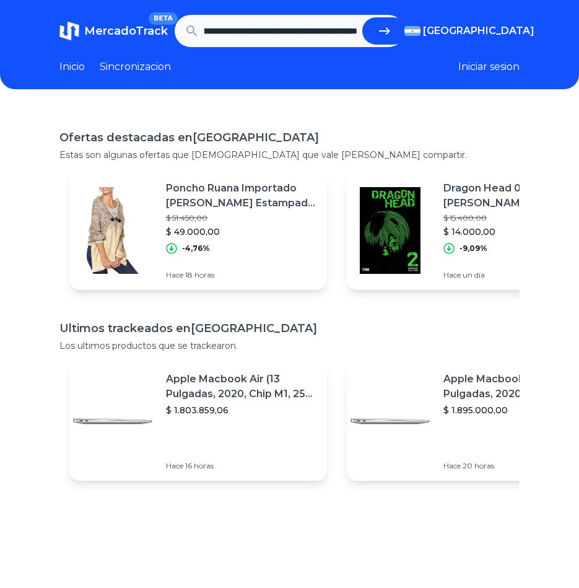  I want to click on p: $ 51.450,00, so click(242, 218).